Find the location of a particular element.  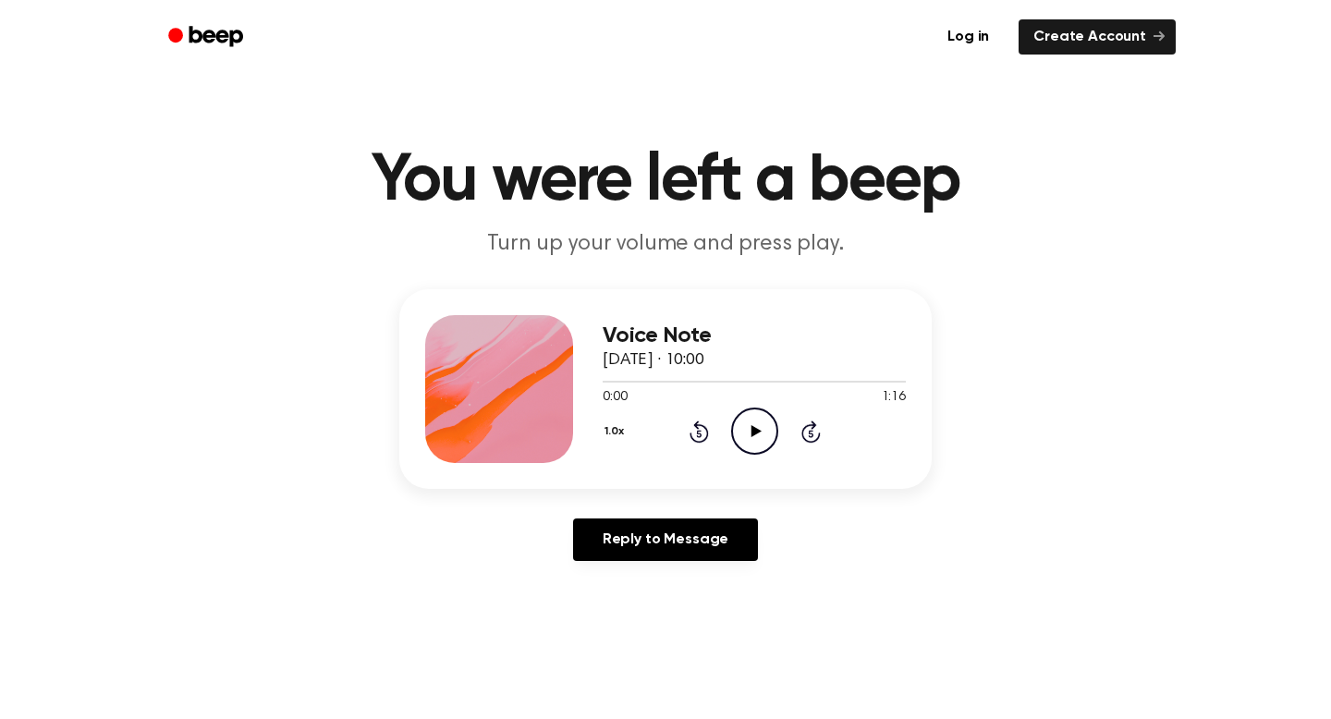

a: Log in is located at coordinates (968, 37).